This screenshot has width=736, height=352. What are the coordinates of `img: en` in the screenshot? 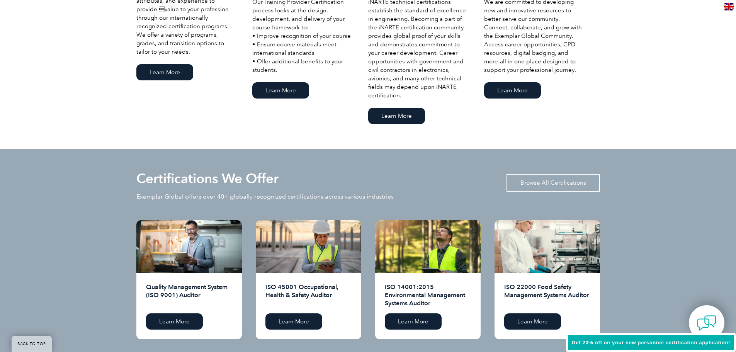 It's located at (728, 7).